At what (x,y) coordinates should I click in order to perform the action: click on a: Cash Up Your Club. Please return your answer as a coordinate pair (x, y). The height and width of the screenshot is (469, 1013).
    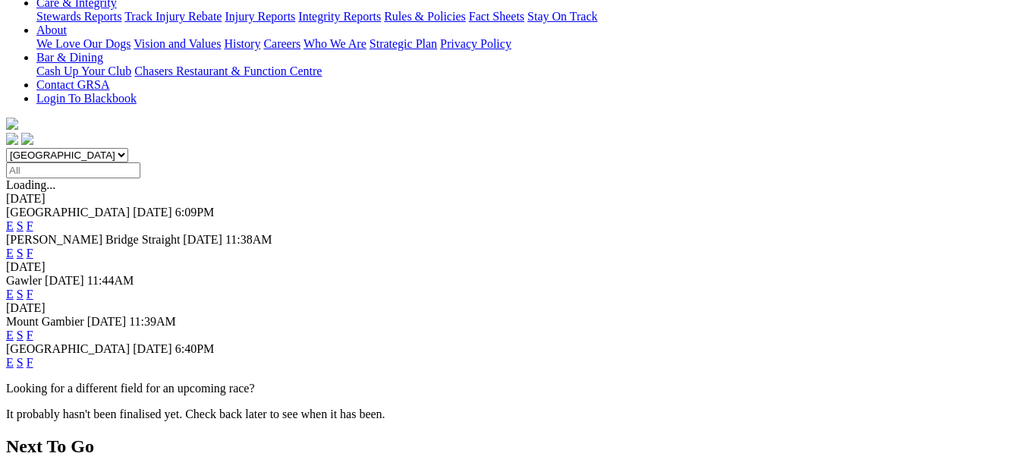
    Looking at the image, I should click on (83, 71).